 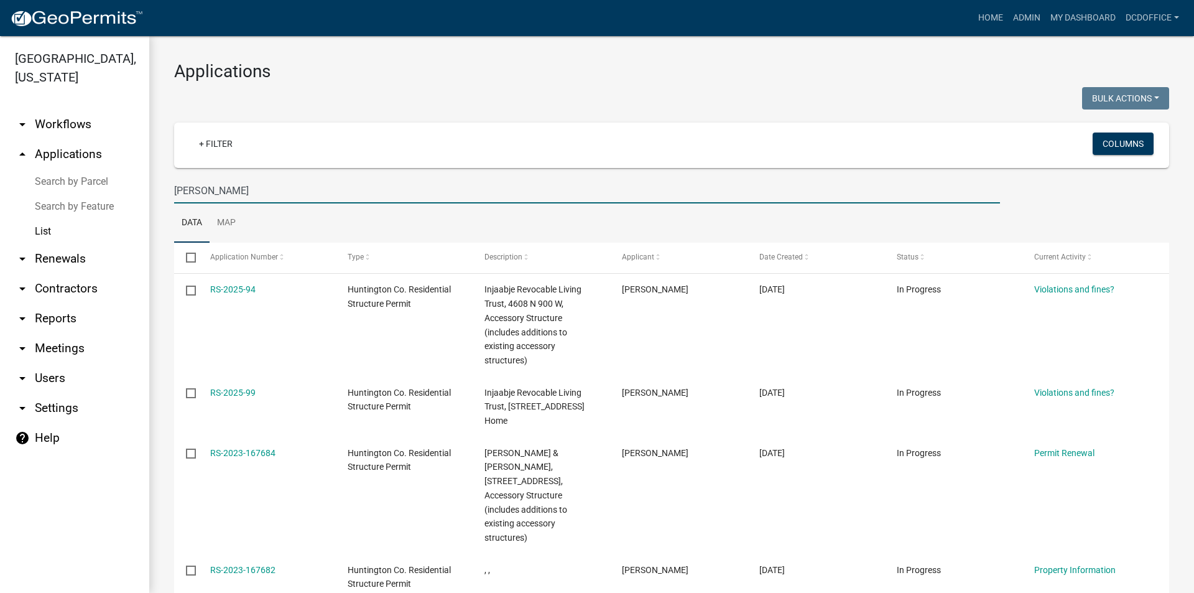 I want to click on a: Permit Renewal, so click(x=1064, y=453).